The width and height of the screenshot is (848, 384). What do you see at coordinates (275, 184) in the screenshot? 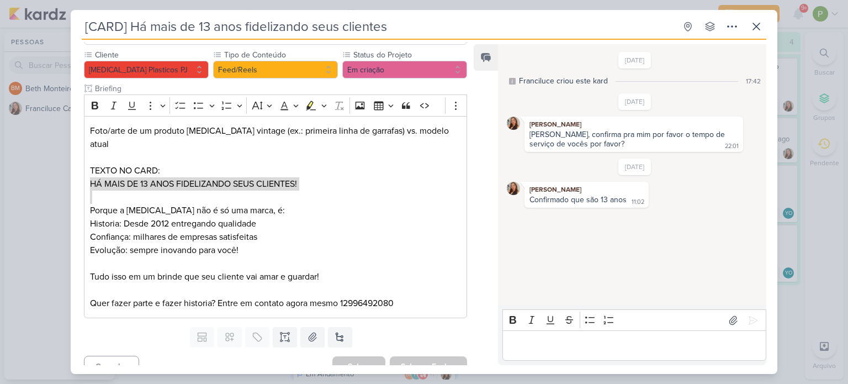
I see `p: HÁ MAIS DE 13 ANOS FIDELIZANDO SEUS CLIENTES!` at bounding box center [275, 184].